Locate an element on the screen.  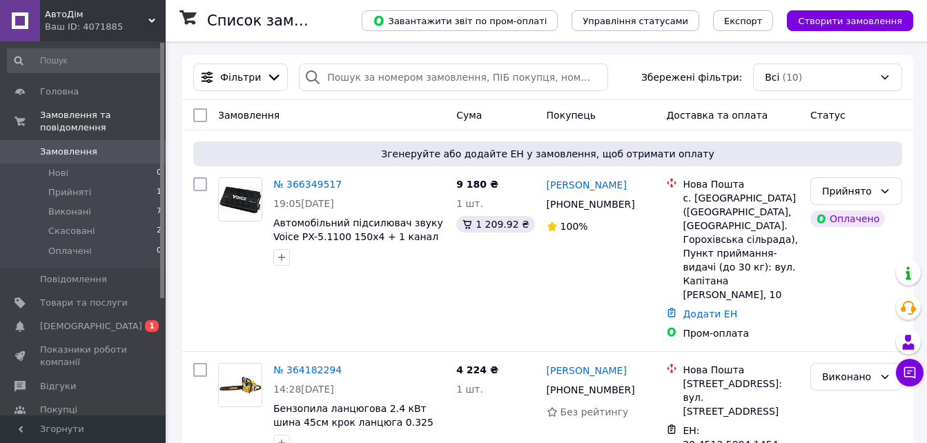
span: Прийняті is located at coordinates (70, 192).